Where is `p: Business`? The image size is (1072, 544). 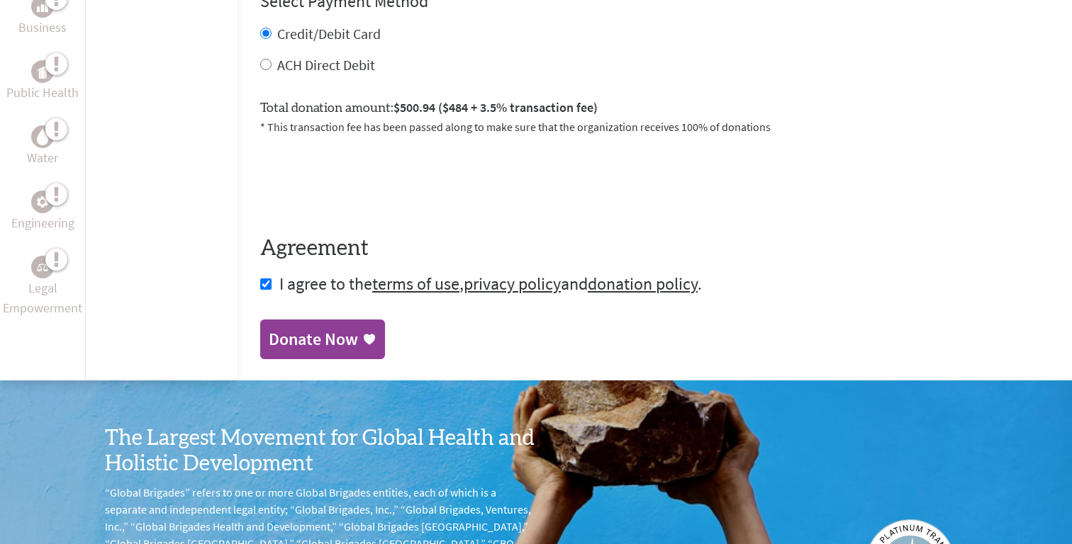 p: Business is located at coordinates (43, 28).